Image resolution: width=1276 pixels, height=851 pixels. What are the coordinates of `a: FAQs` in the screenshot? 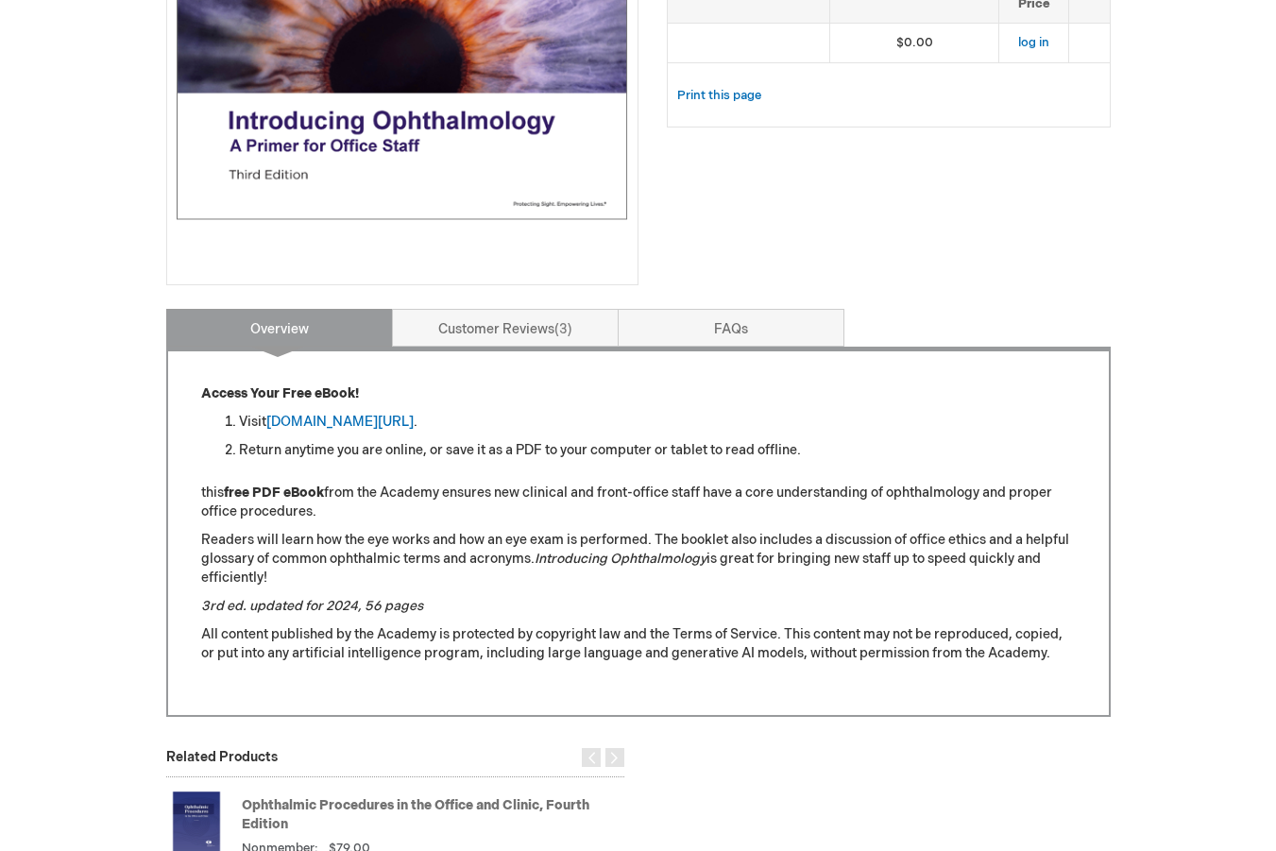 It's located at (731, 328).